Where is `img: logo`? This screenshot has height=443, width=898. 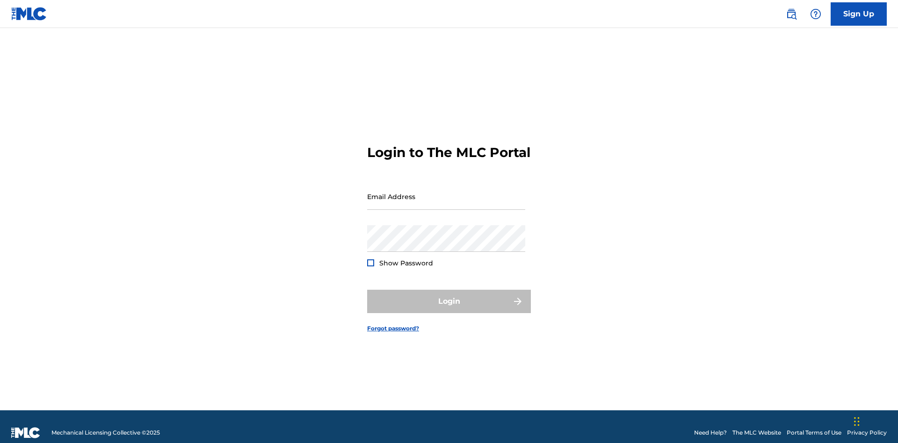 img: logo is located at coordinates (26, 433).